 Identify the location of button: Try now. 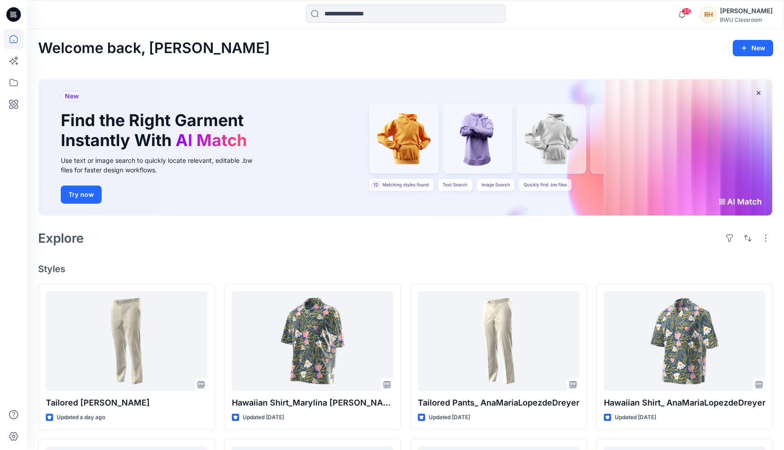
(81, 195).